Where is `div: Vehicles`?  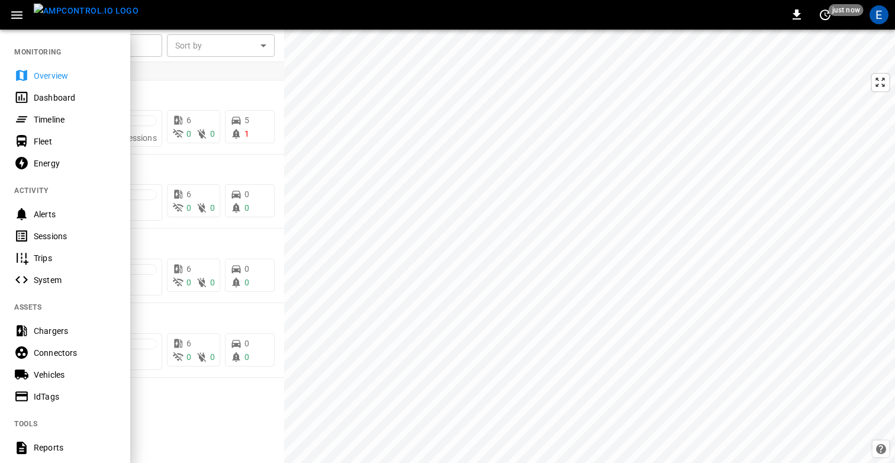
div: Vehicles is located at coordinates (75, 375).